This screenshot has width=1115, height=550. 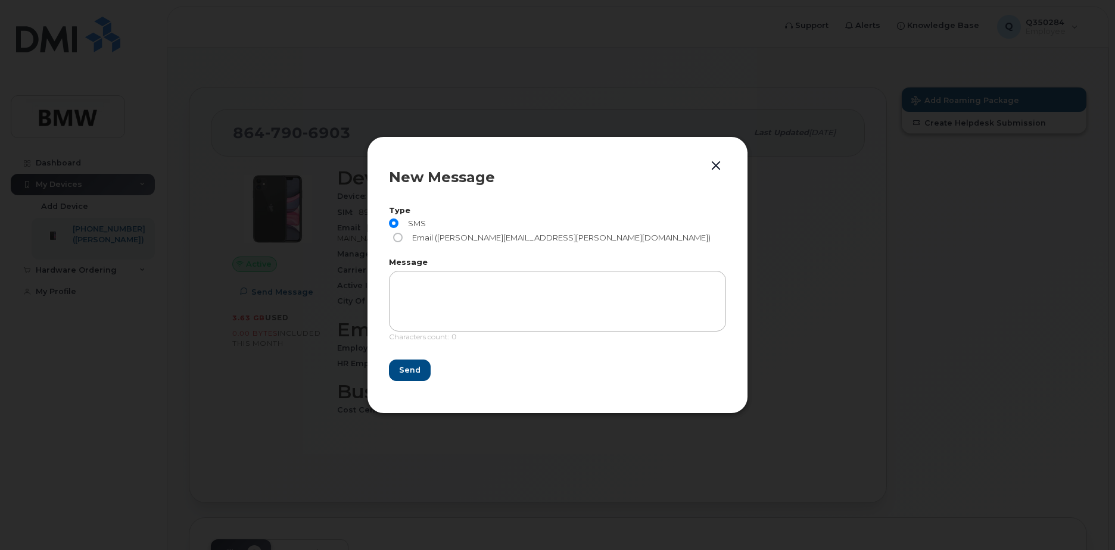 What do you see at coordinates (410, 370) in the screenshot?
I see `span: Send` at bounding box center [410, 370].